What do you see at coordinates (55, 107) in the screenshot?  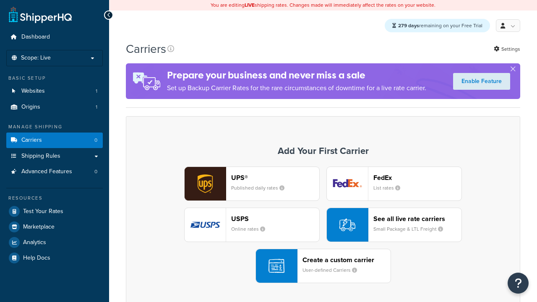 I see `li: Origins` at bounding box center [55, 107].